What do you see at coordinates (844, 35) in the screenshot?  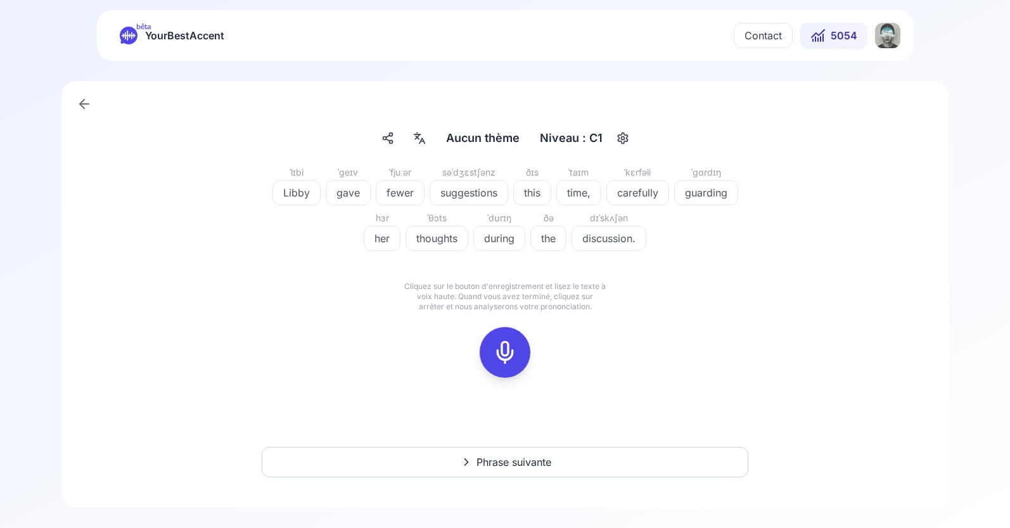 I see `span: 5054` at bounding box center [844, 35].